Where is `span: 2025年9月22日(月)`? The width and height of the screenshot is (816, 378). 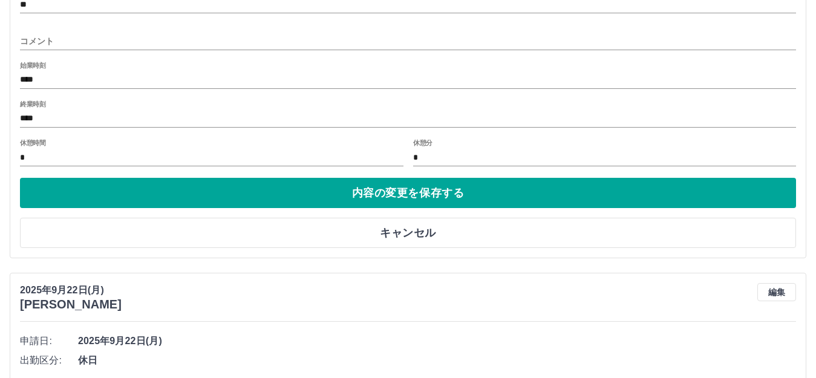 span: 2025年9月22日(月) is located at coordinates (437, 341).